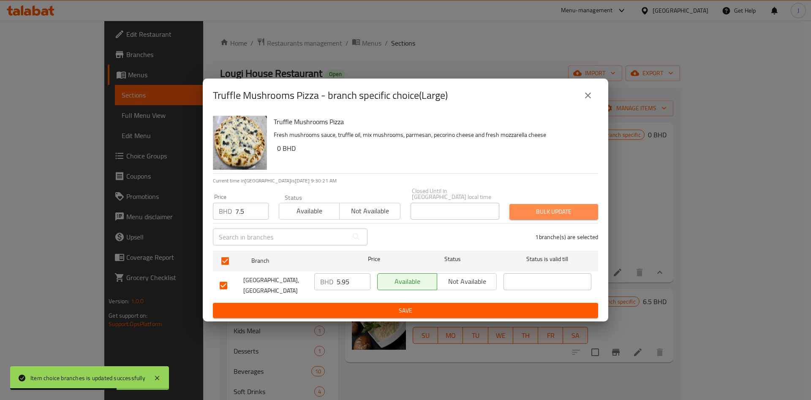 Image resolution: width=811 pixels, height=400 pixels. I want to click on span: Save, so click(406, 311).